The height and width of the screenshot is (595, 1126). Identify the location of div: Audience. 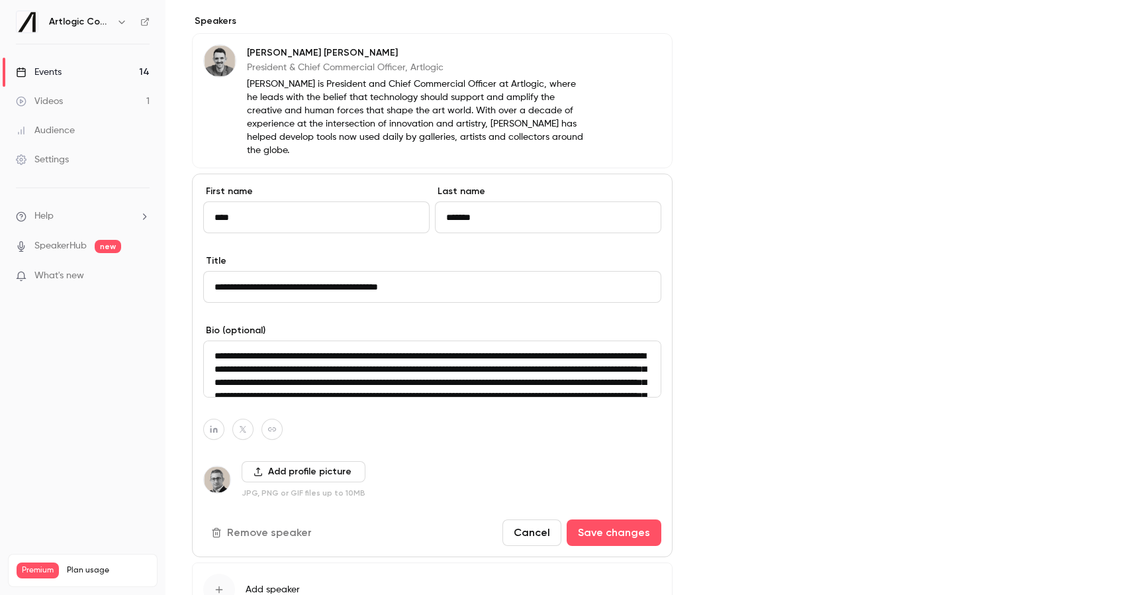
(45, 130).